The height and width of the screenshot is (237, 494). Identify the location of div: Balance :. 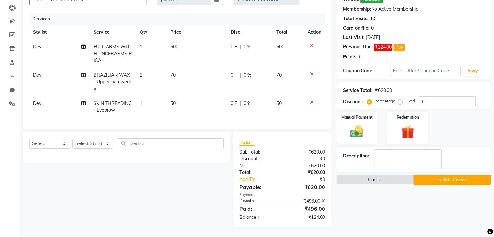
(258, 217).